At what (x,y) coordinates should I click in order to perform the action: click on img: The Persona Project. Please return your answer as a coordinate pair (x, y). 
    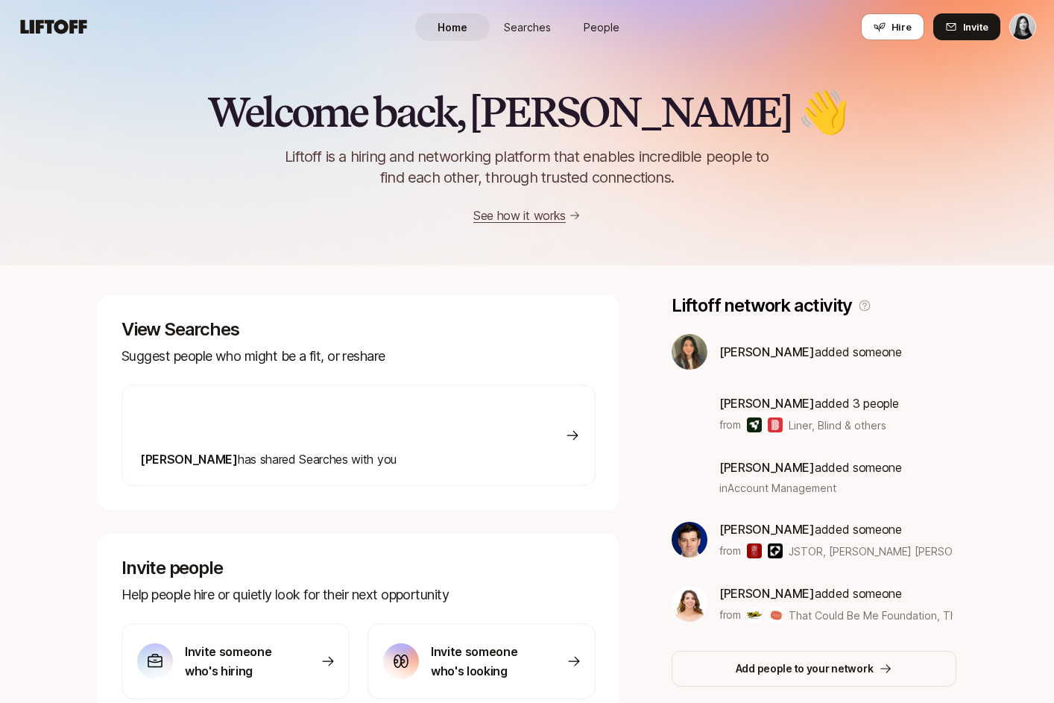
    Looking at the image, I should click on (775, 615).